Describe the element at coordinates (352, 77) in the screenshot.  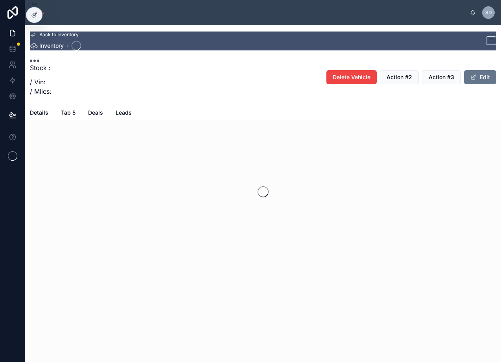
I see `span: Delete Vehicle` at that location.